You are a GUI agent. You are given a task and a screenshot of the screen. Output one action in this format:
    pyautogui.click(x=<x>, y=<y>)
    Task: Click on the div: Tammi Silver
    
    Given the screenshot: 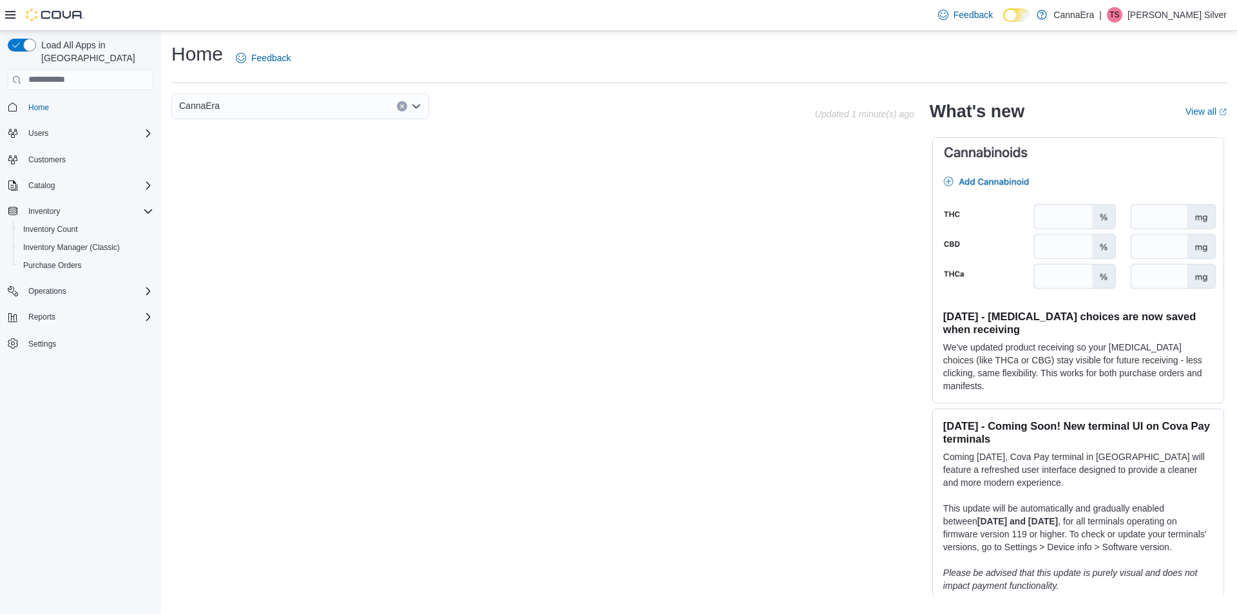 What is the action you would take?
    pyautogui.click(x=1115, y=15)
    